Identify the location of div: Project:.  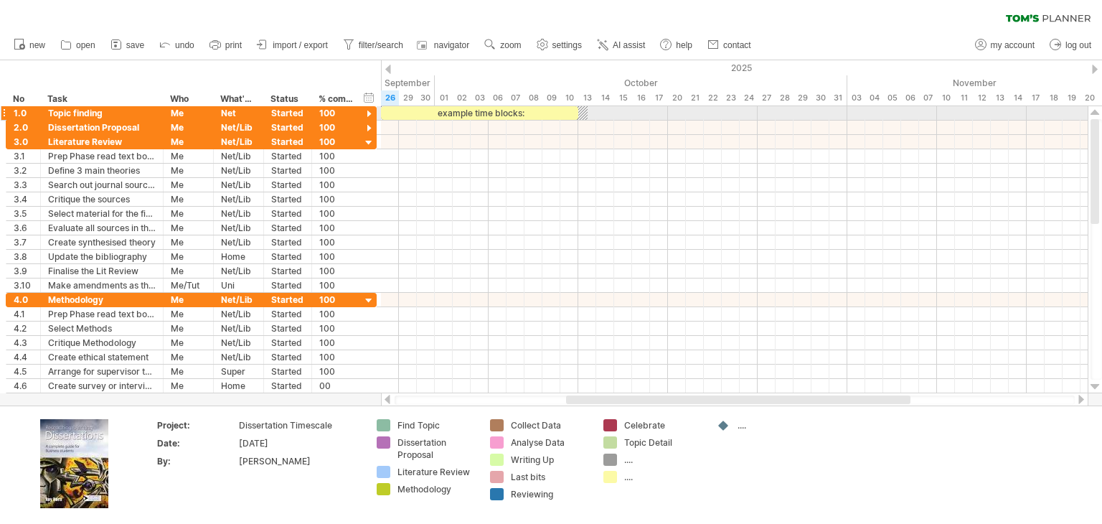
(197, 425).